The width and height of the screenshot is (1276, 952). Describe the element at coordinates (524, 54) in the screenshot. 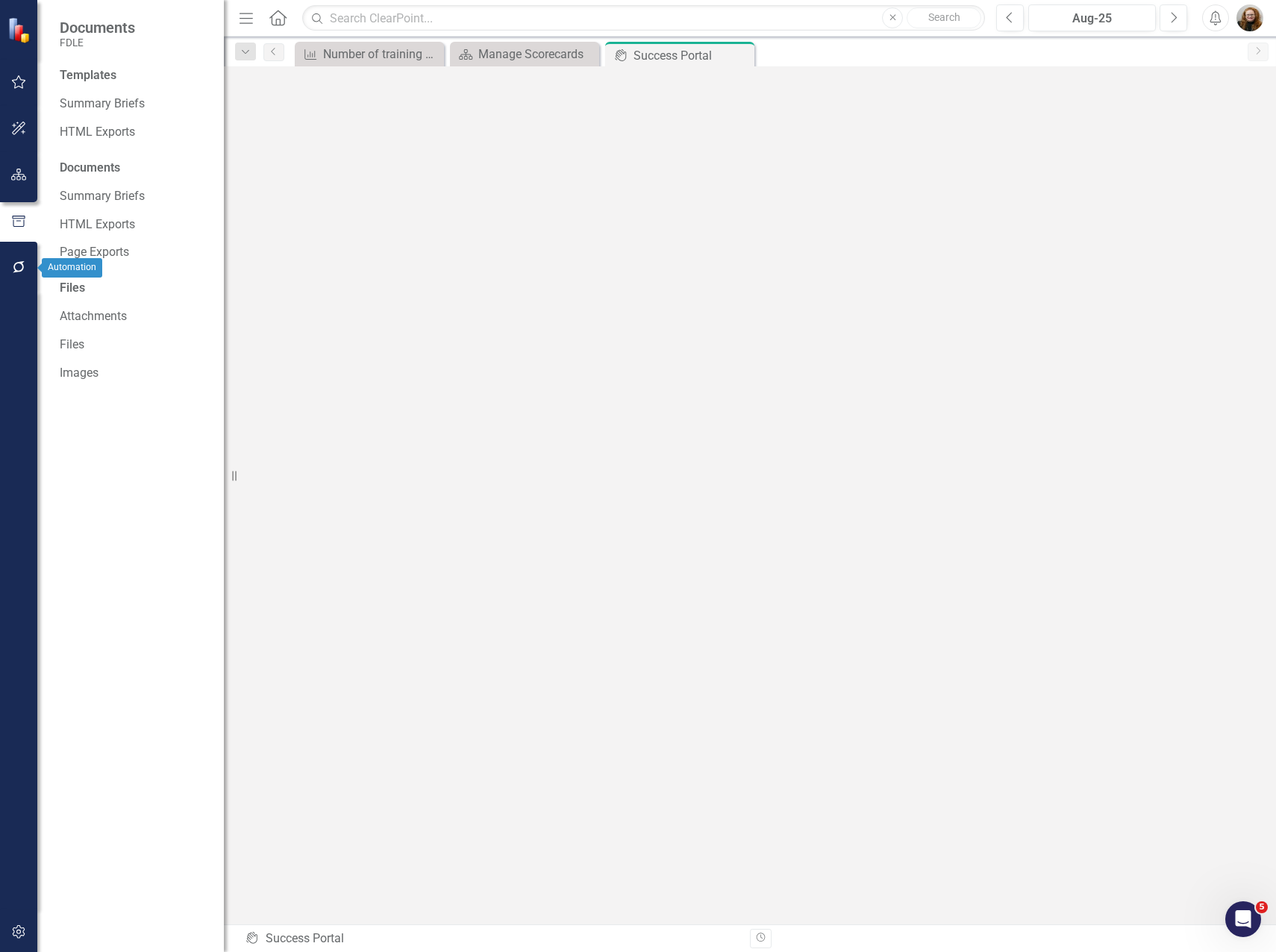

I see `a: Manage Scorecards` at that location.